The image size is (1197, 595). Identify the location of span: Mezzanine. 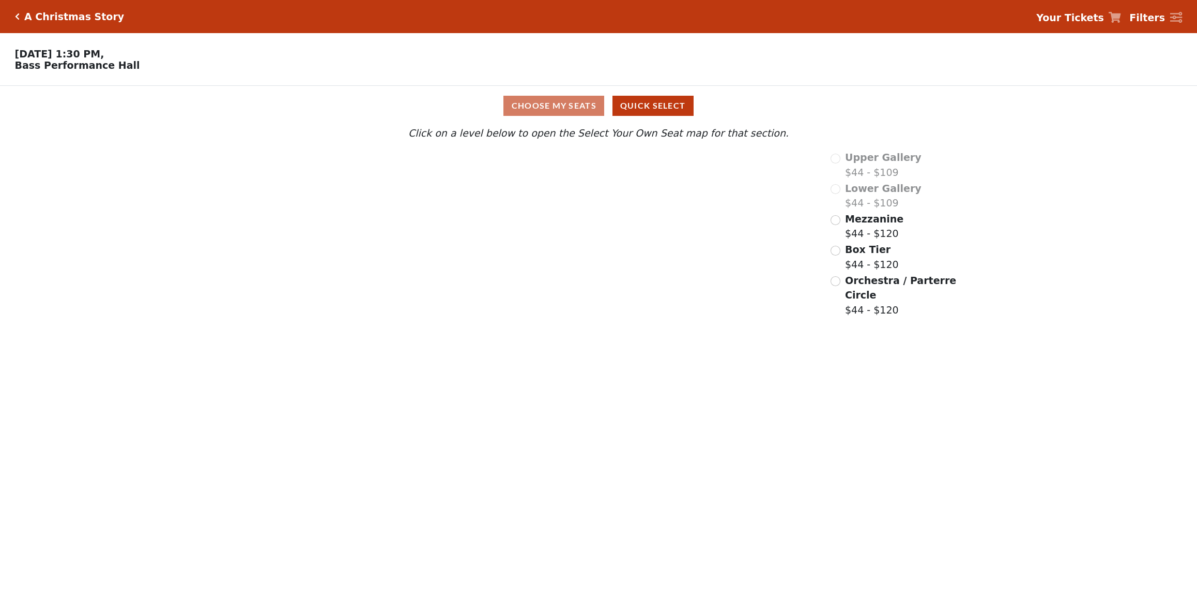
(874, 219).